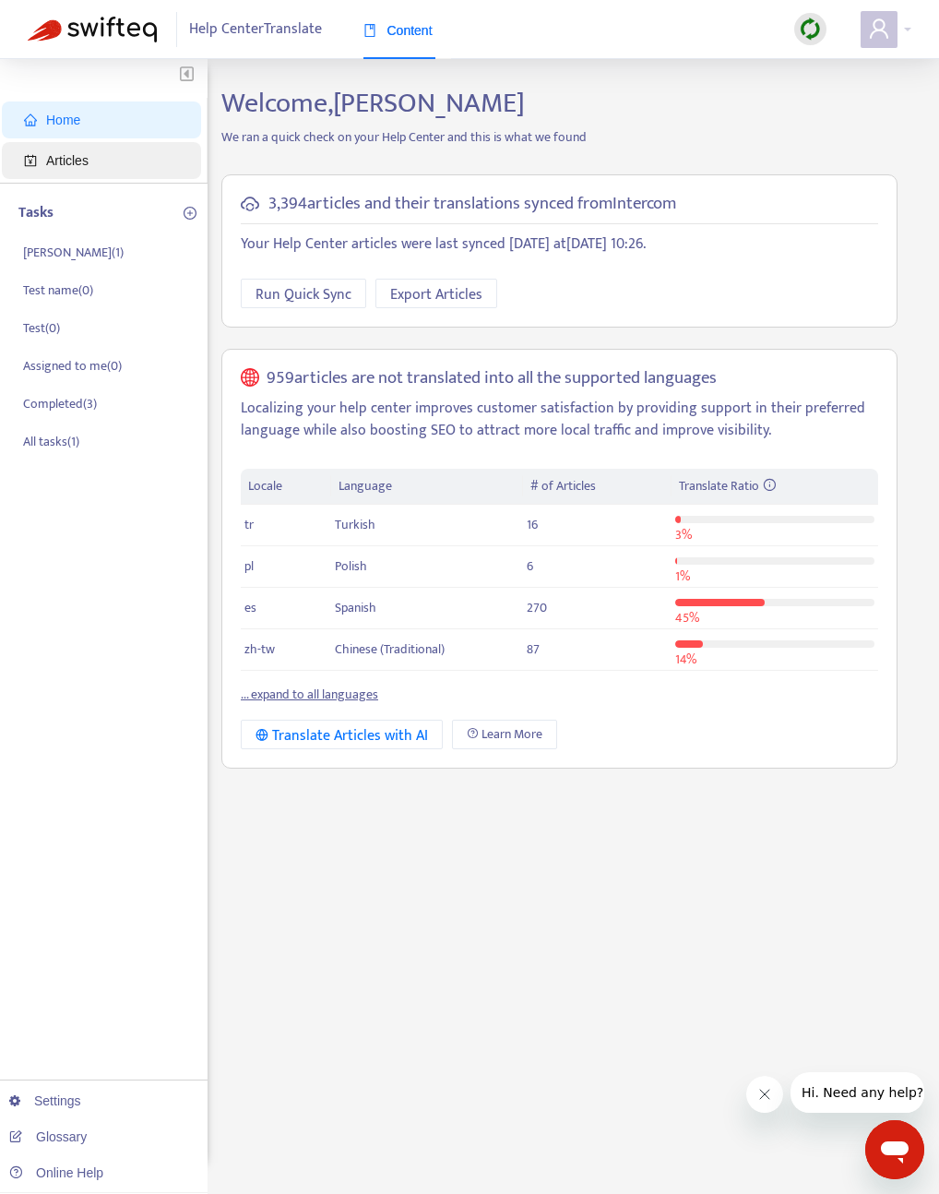 The image size is (939, 1194). What do you see at coordinates (304, 294) in the screenshot?
I see `span: Run Quick Sync` at bounding box center [304, 294].